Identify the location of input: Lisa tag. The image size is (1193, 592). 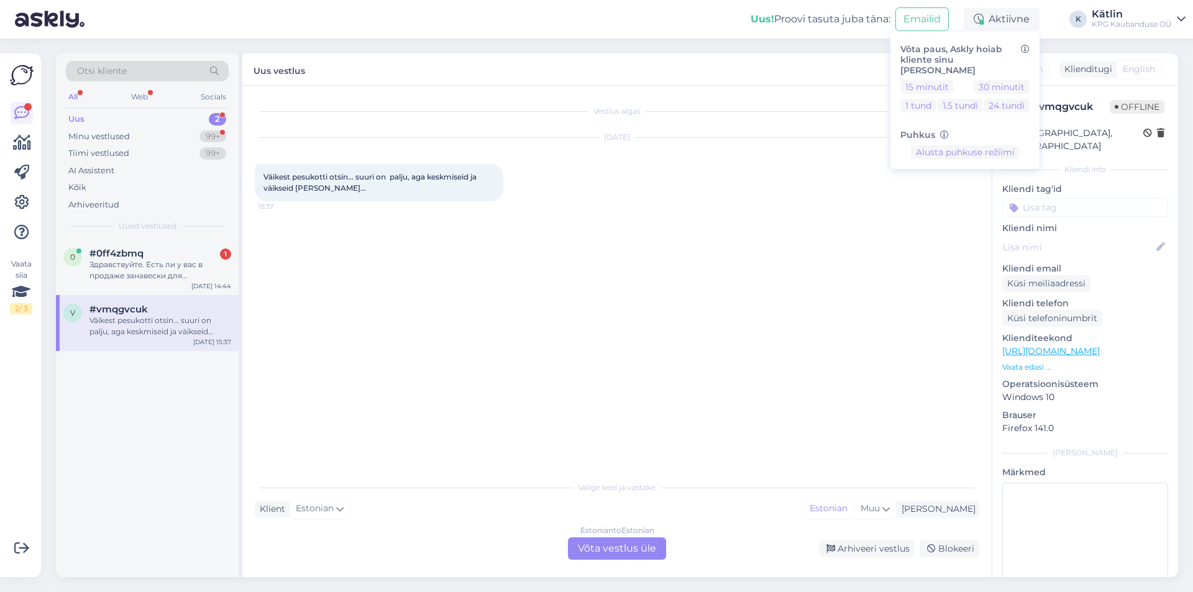
(1085, 207).